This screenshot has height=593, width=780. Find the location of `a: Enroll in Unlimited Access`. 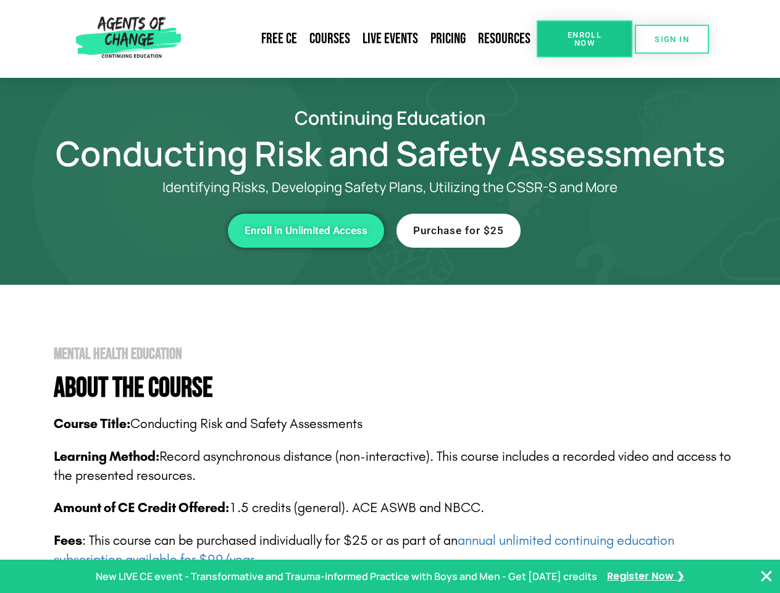

a: Enroll in Unlimited Access is located at coordinates (306, 230).